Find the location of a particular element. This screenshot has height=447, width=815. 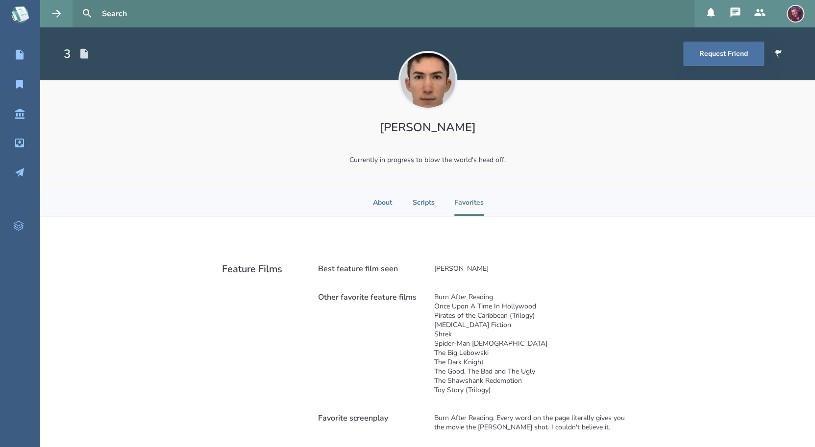

li: Scripts is located at coordinates (423, 202).